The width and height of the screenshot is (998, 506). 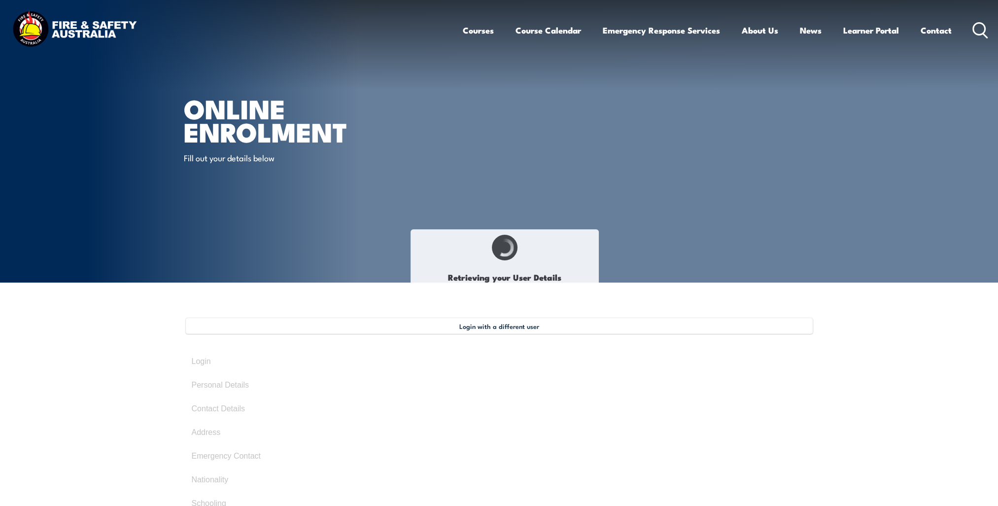 What do you see at coordinates (274, 157) in the screenshot?
I see `p: Fill out your details below` at bounding box center [274, 157].